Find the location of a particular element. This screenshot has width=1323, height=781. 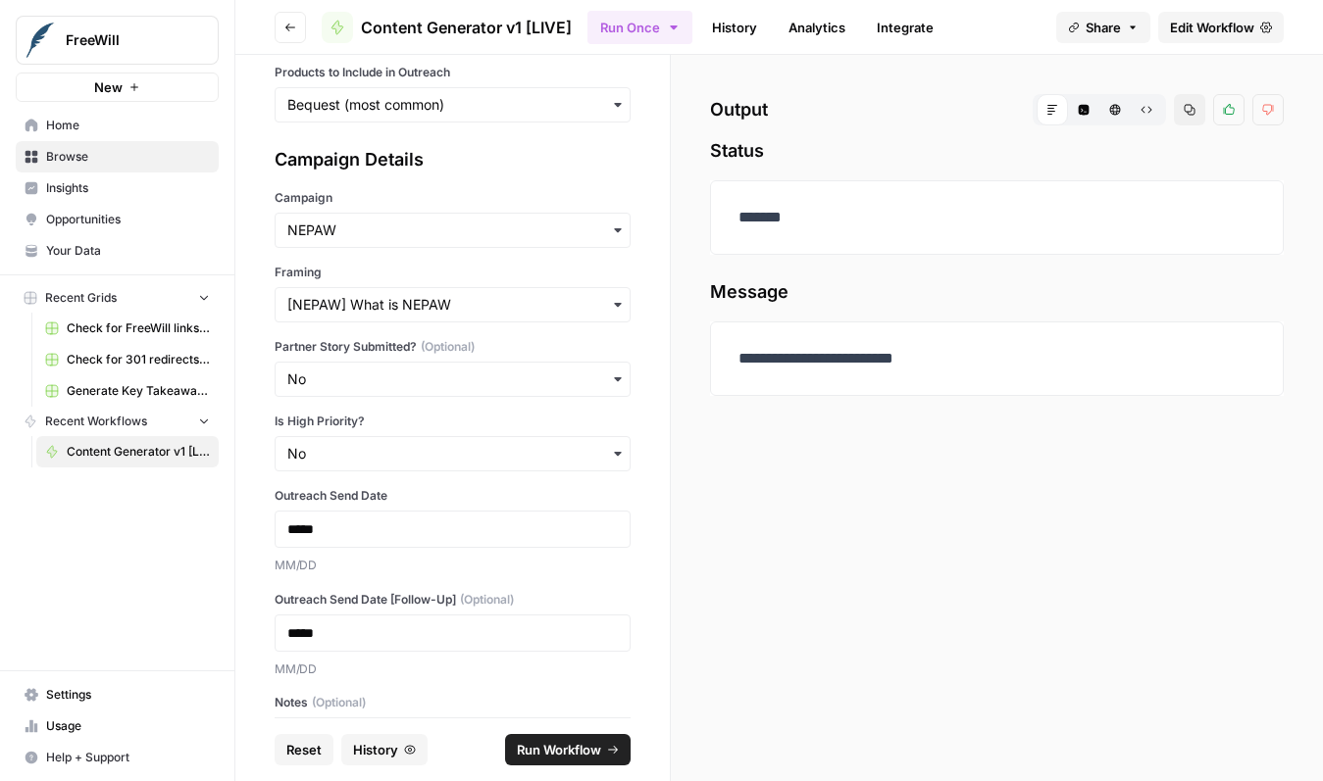

span: Edit Workflow is located at coordinates (1212, 27).